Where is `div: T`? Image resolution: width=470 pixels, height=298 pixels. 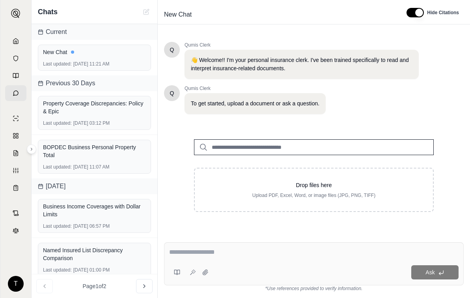
div: T is located at coordinates (16, 283).